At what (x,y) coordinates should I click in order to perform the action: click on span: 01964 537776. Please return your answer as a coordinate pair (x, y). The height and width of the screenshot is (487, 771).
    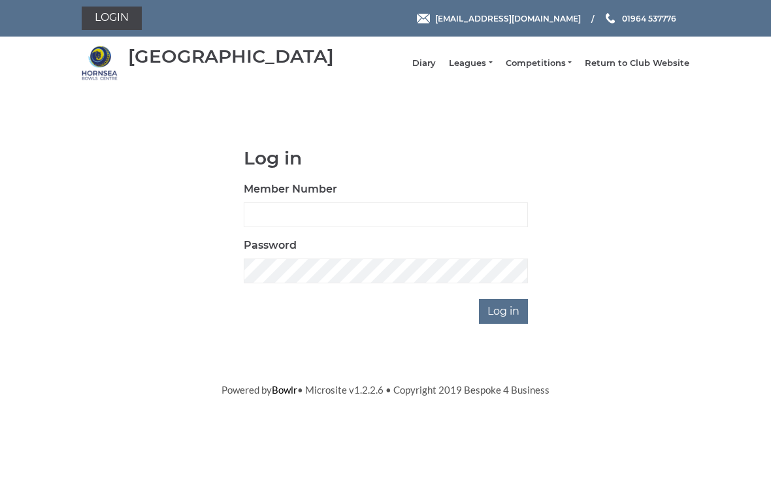
    Looking at the image, I should click on (649, 18).